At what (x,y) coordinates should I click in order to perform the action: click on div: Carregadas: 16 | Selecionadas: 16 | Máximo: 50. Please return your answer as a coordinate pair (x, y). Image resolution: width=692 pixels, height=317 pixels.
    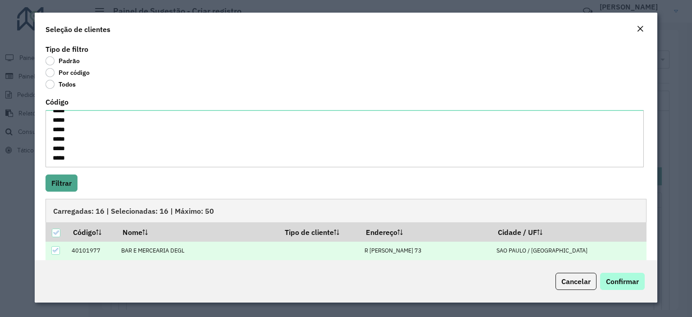
    Looking at the image, I should click on (346, 210).